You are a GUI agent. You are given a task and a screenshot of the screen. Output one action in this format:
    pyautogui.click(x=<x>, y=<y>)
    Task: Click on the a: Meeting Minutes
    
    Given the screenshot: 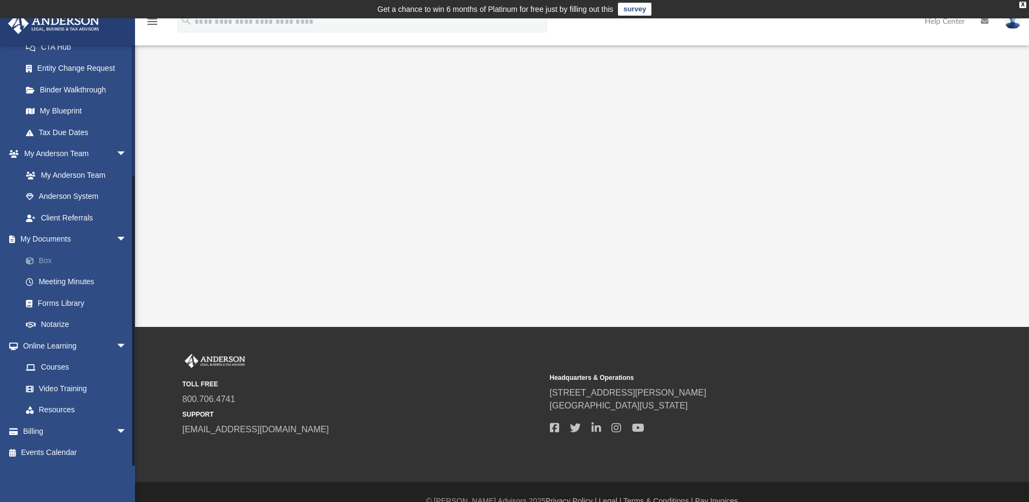 What is the action you would take?
    pyautogui.click(x=79, y=282)
    